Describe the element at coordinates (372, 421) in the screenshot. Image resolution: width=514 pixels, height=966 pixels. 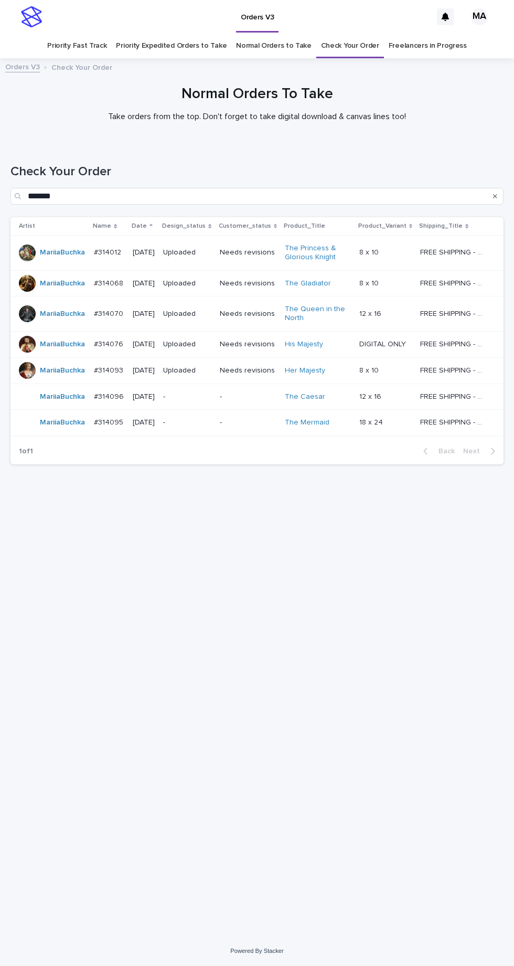
I see `p: 18 x 24` at that location.